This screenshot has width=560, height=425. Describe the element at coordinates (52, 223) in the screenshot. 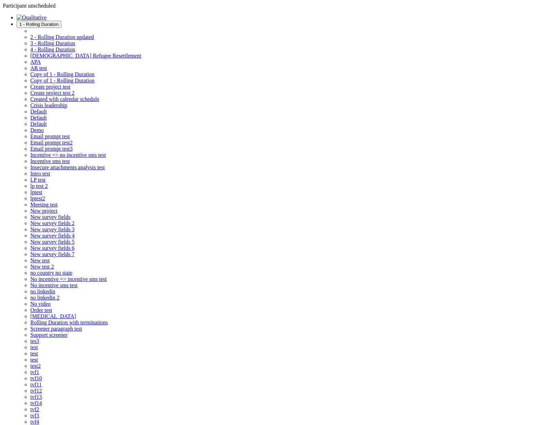

I see `span: New survey fields 2` at that location.